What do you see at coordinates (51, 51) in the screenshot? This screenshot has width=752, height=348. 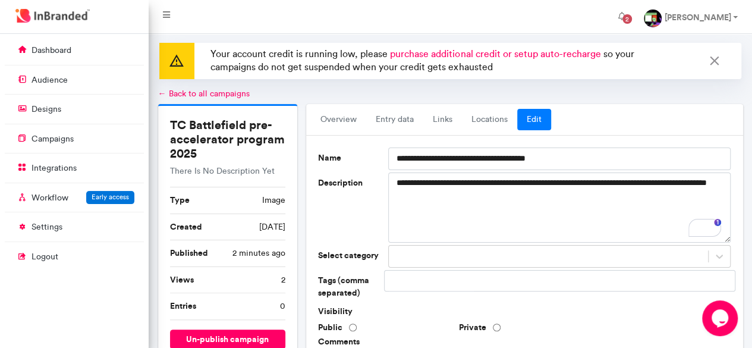 I see `p: dashboard` at bounding box center [51, 51].